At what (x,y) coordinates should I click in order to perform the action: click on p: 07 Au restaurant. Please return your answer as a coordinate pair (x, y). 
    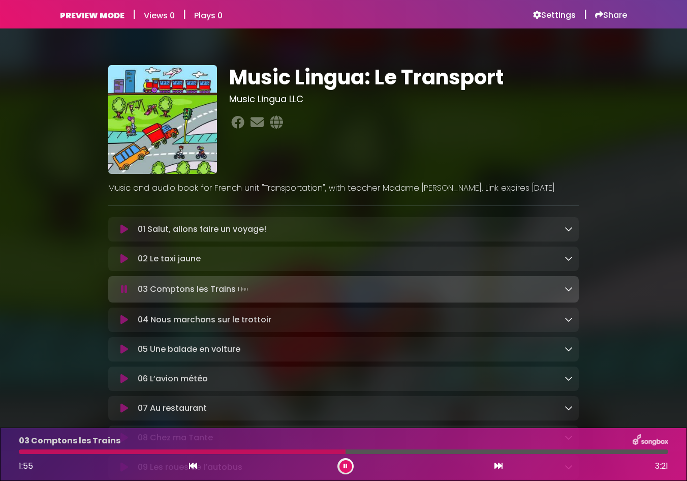
    Looking at the image, I should click on (172, 408).